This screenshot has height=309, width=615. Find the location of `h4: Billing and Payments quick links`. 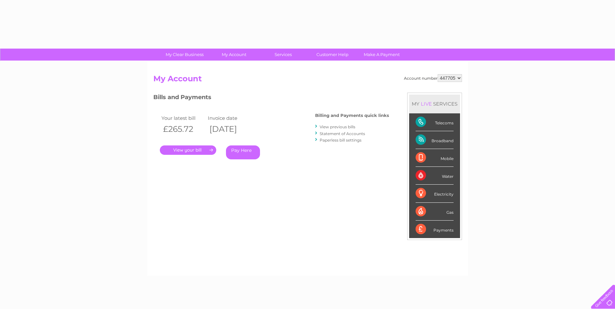

h4: Billing and Payments quick links is located at coordinates (352, 115).